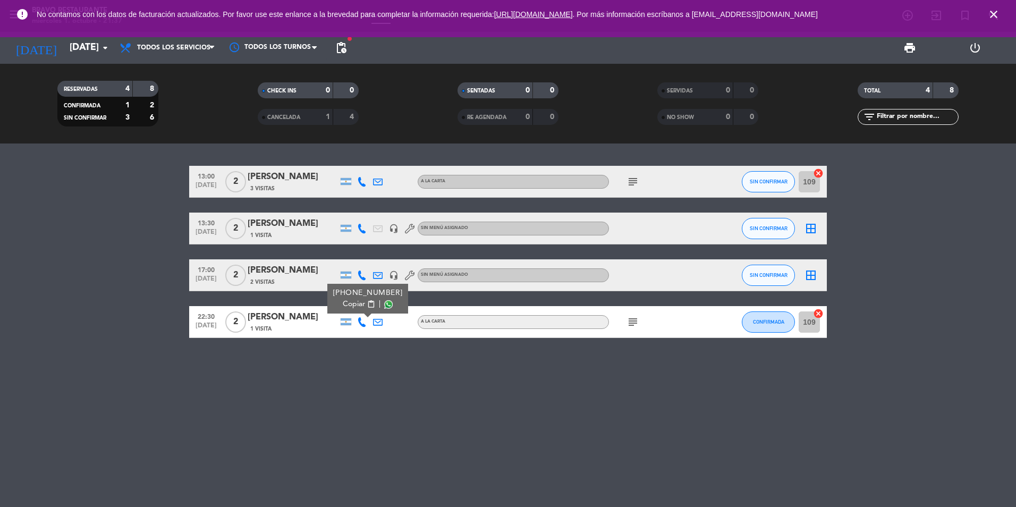  What do you see at coordinates (81, 89) in the screenshot?
I see `span: RESERVADAS` at bounding box center [81, 89].